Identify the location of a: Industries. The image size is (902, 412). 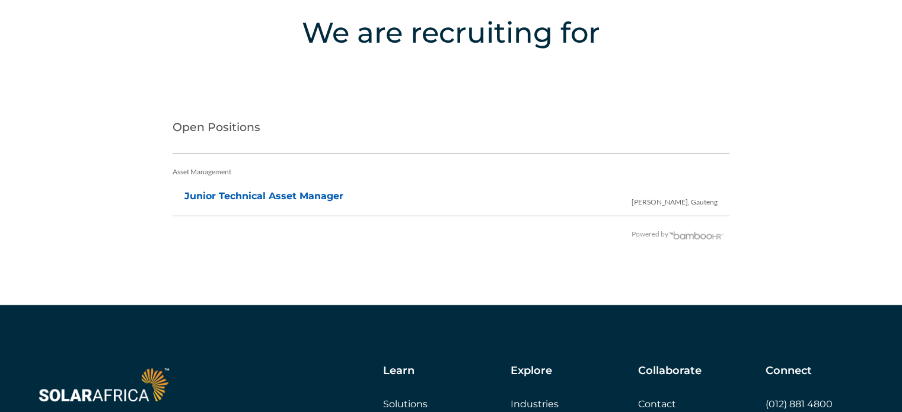
(534, 404).